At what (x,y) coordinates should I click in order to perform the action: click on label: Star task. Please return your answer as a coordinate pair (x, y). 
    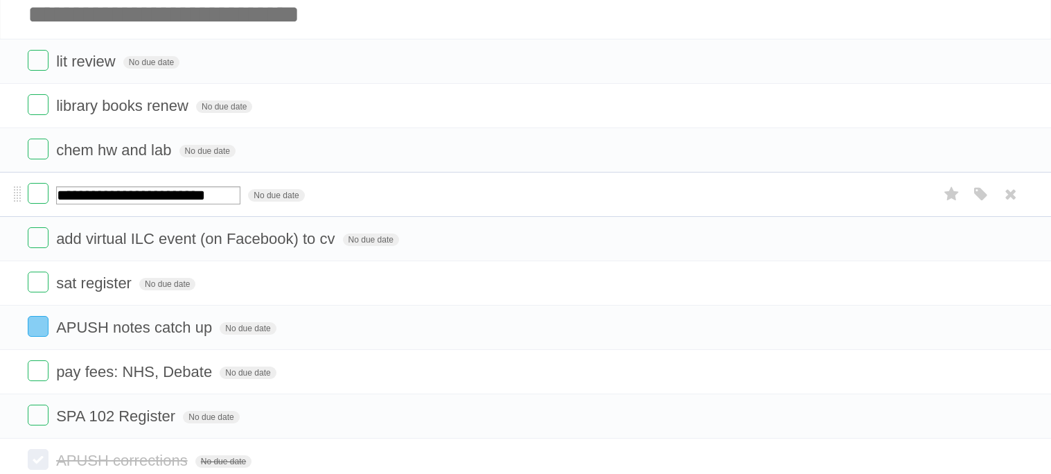
    Looking at the image, I should click on (952, 194).